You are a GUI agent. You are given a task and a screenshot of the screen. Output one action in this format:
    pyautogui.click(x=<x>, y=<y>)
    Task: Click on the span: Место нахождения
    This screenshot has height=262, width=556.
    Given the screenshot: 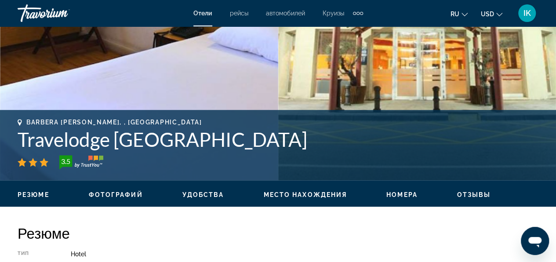 What is the action you would take?
    pyautogui.click(x=305, y=195)
    